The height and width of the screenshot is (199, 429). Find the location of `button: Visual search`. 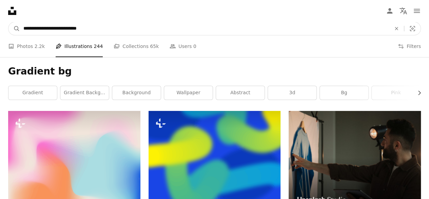

button: Visual search is located at coordinates (413, 29).